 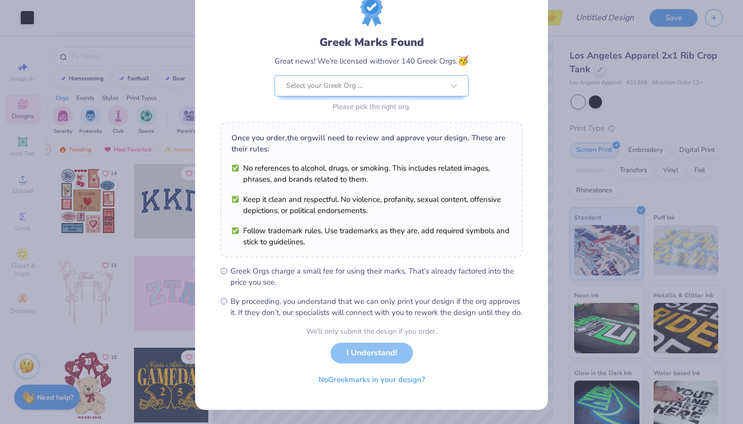 I want to click on div: Great news! We’re licensed with over 140 Greek Orgs., so click(x=371, y=61).